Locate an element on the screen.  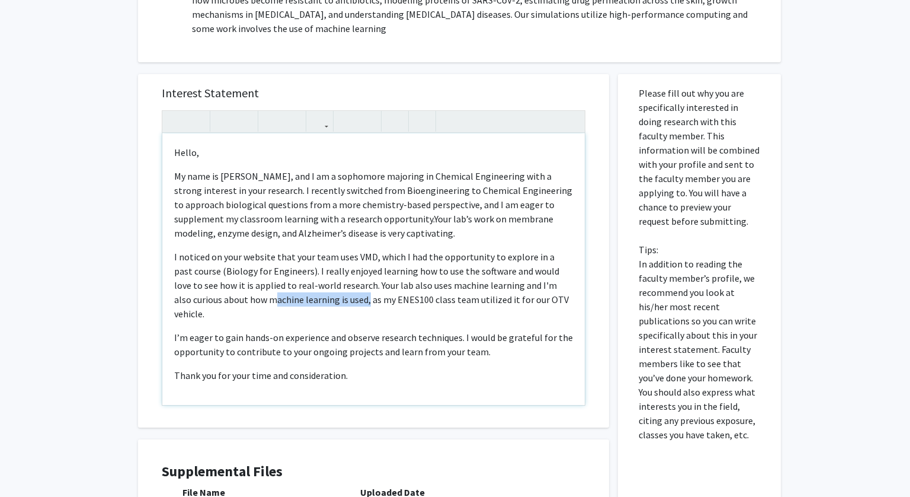
button: Link is located at coordinates (319, 121).